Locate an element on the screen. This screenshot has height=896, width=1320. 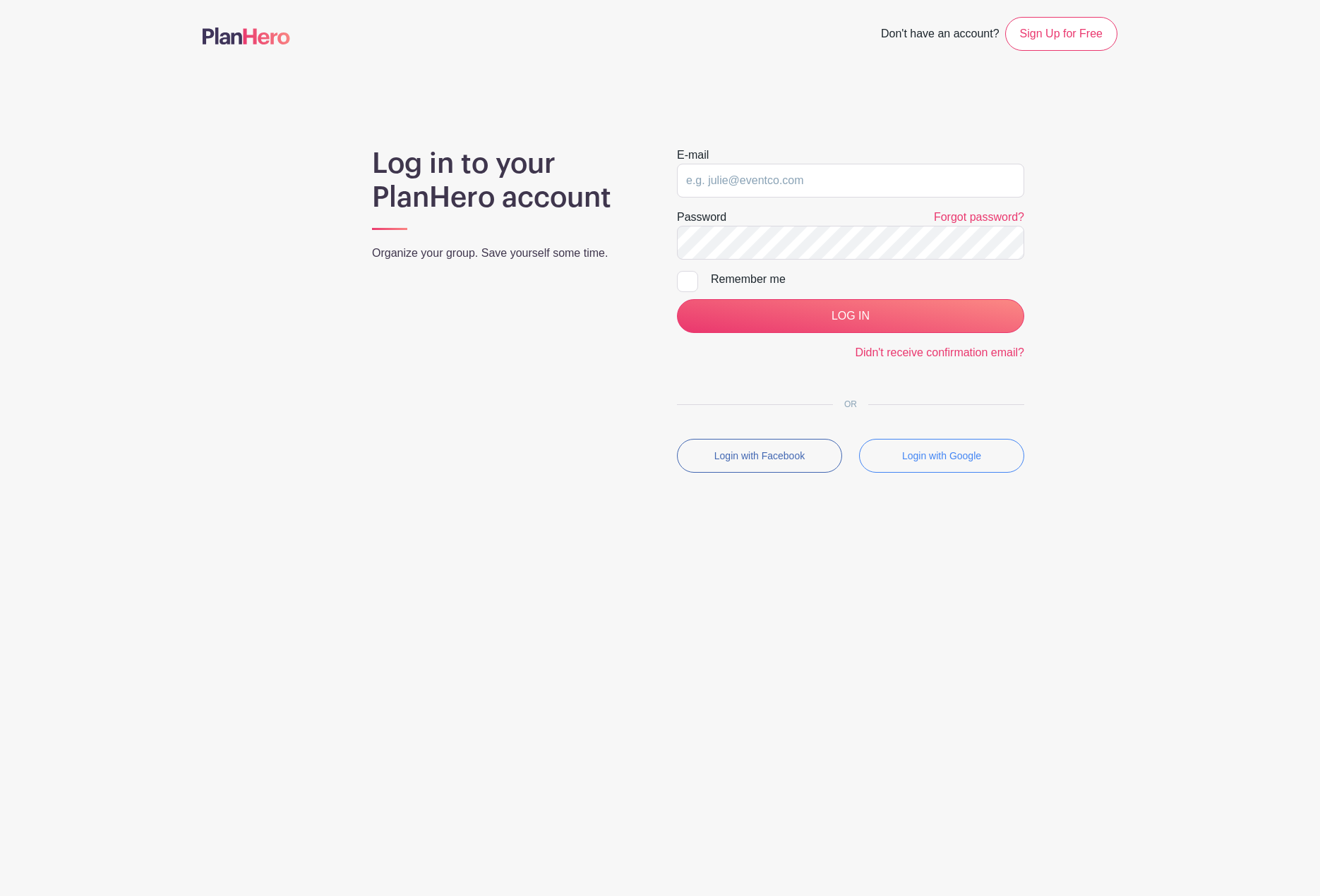
label: Password is located at coordinates (701, 217).